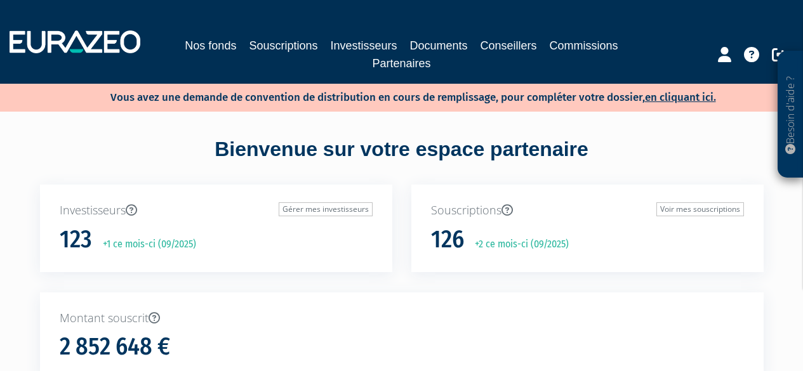 Image resolution: width=803 pixels, height=371 pixels. Describe the element at coordinates (448, 240) in the screenshot. I see `h1: 126` at that location.